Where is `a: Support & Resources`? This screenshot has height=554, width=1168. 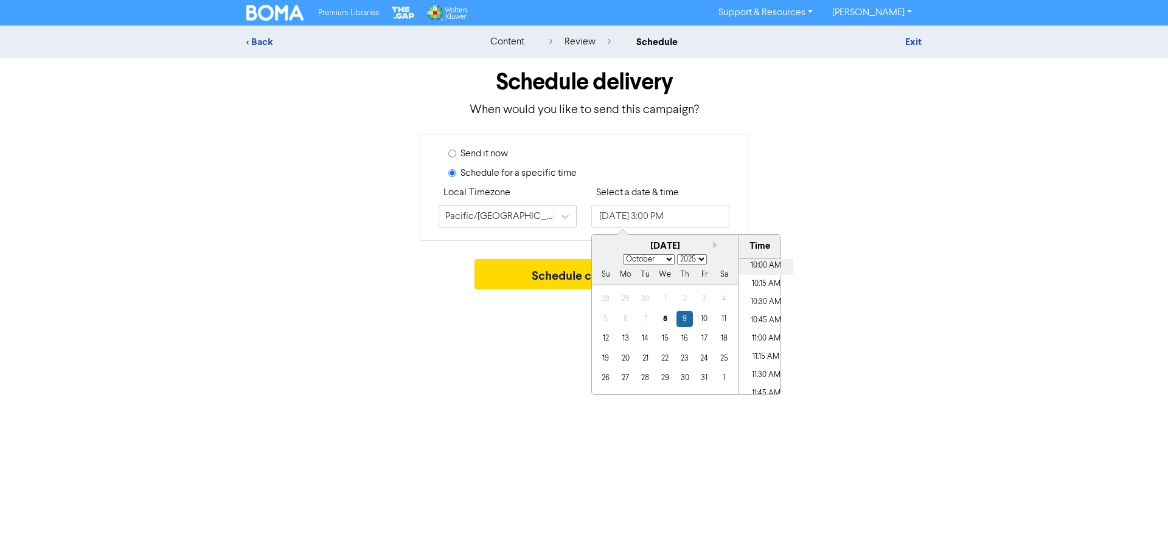 a: Support & Resources is located at coordinates (765, 13).